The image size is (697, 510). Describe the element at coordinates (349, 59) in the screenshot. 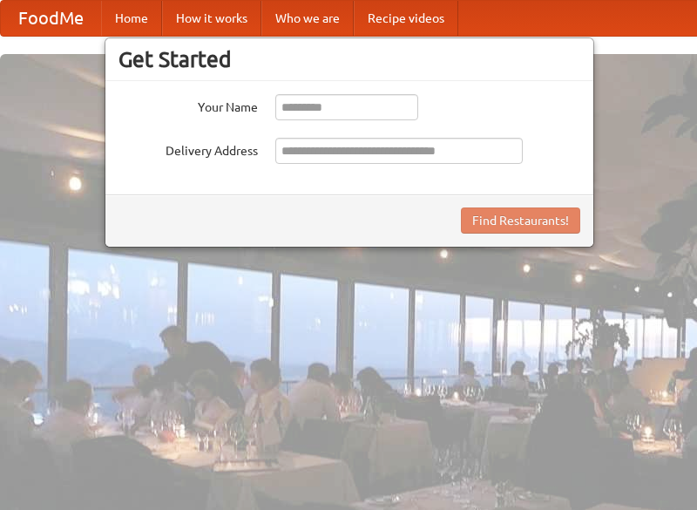

I see `h3: Get Started` at that location.